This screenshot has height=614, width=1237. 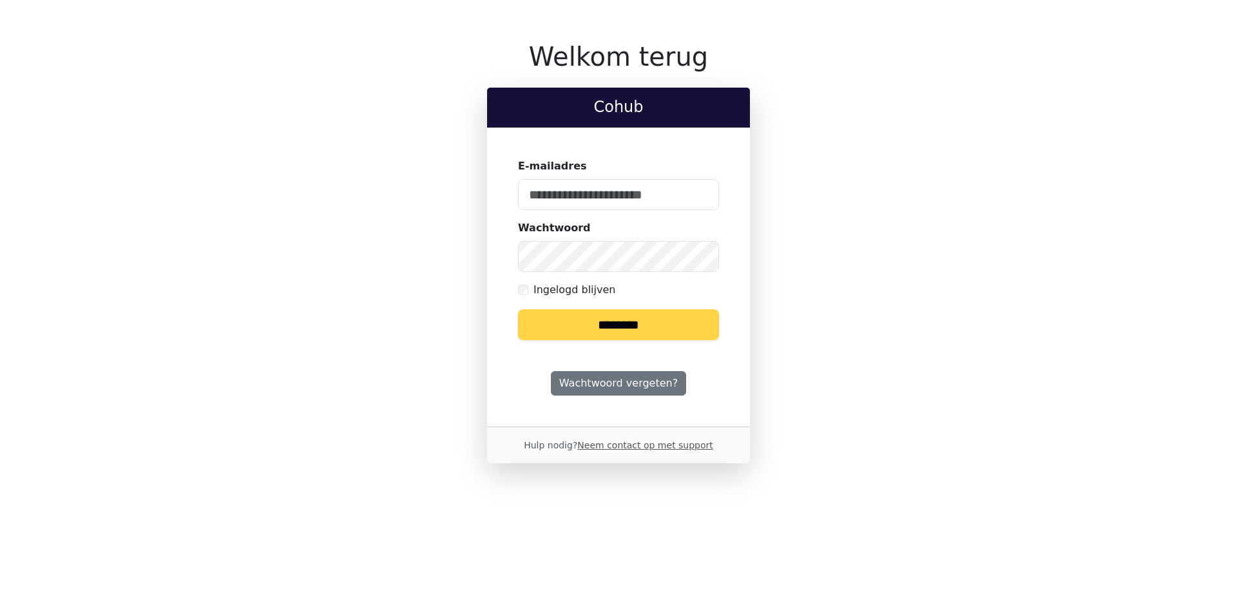 What do you see at coordinates (619, 383) in the screenshot?
I see `a: Wachtwoord vergeten?` at bounding box center [619, 383].